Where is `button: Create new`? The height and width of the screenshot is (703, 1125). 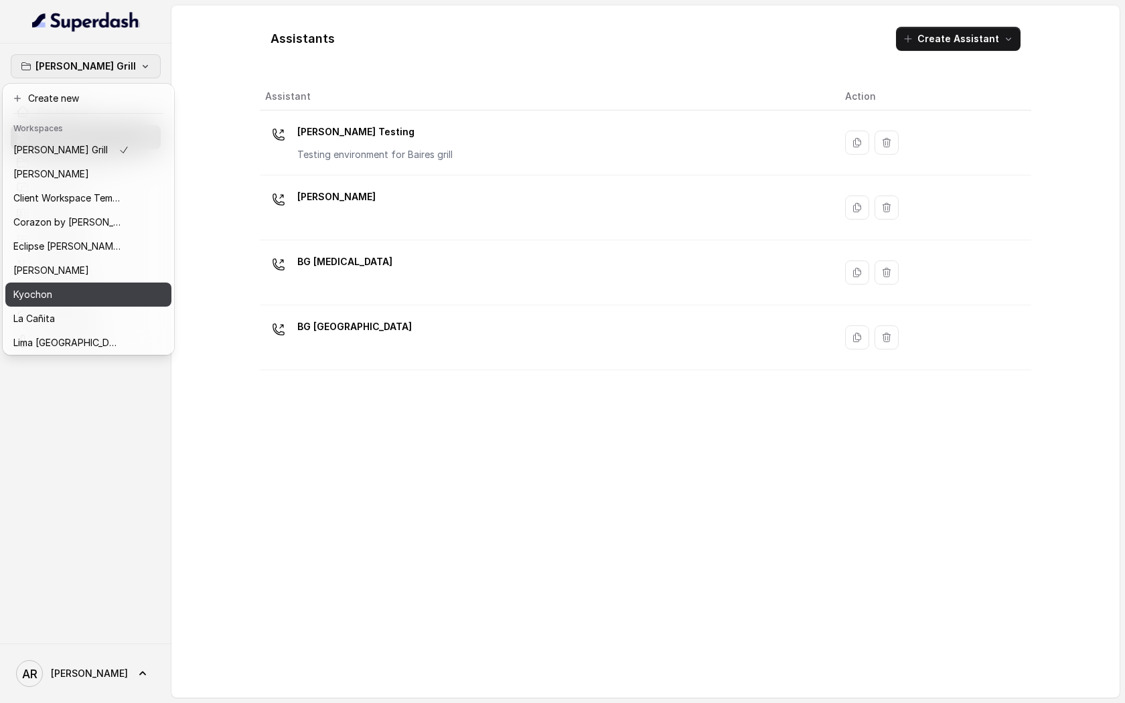
button: Create new is located at coordinates (88, 98).